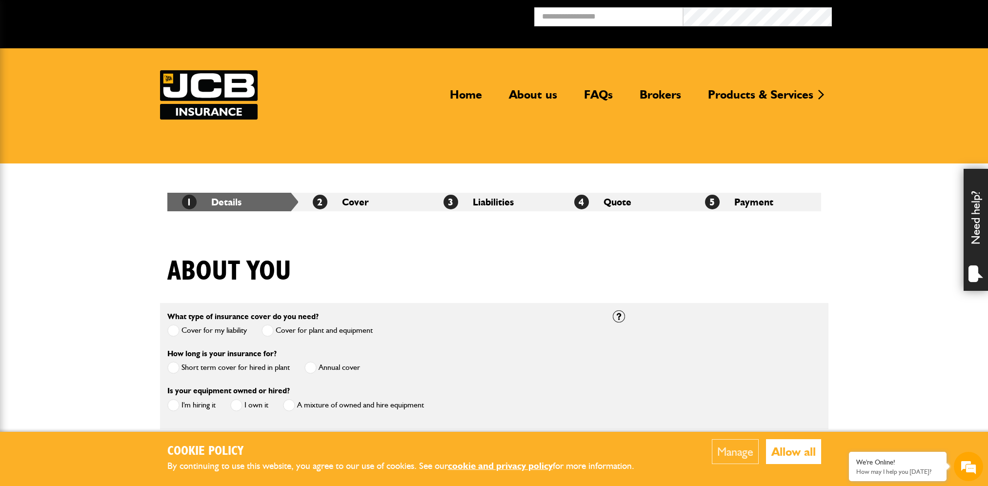  Describe the element at coordinates (317, 330) in the screenshot. I see `label: Cover for plant and equipment` at that location.